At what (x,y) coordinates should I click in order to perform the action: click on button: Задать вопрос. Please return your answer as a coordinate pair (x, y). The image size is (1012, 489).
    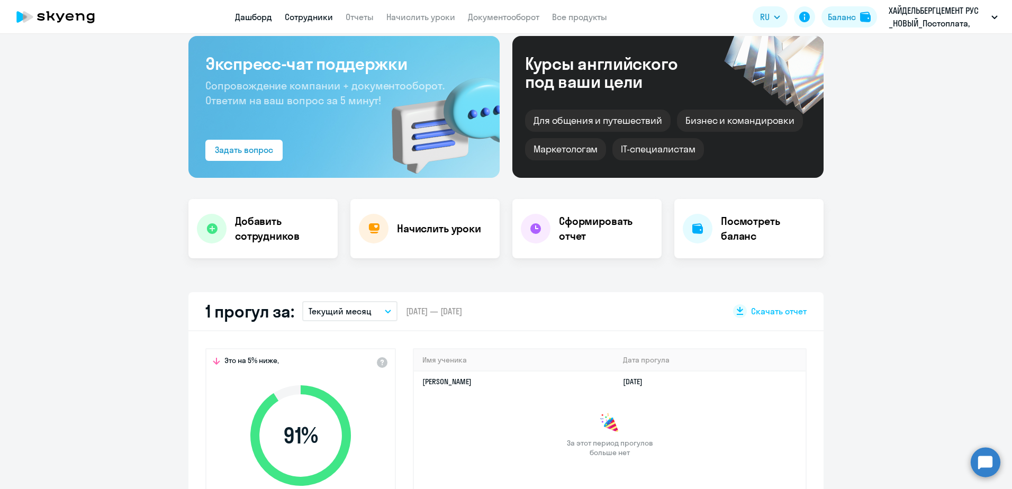
    Looking at the image, I should click on (244, 150).